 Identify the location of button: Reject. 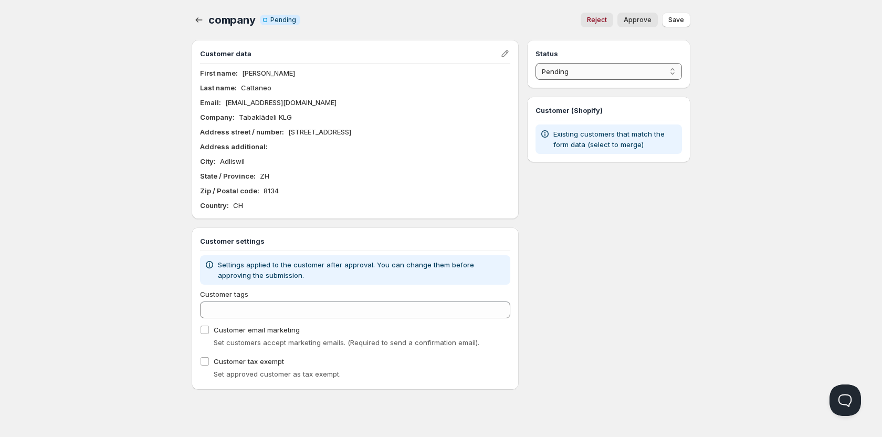
(597, 20).